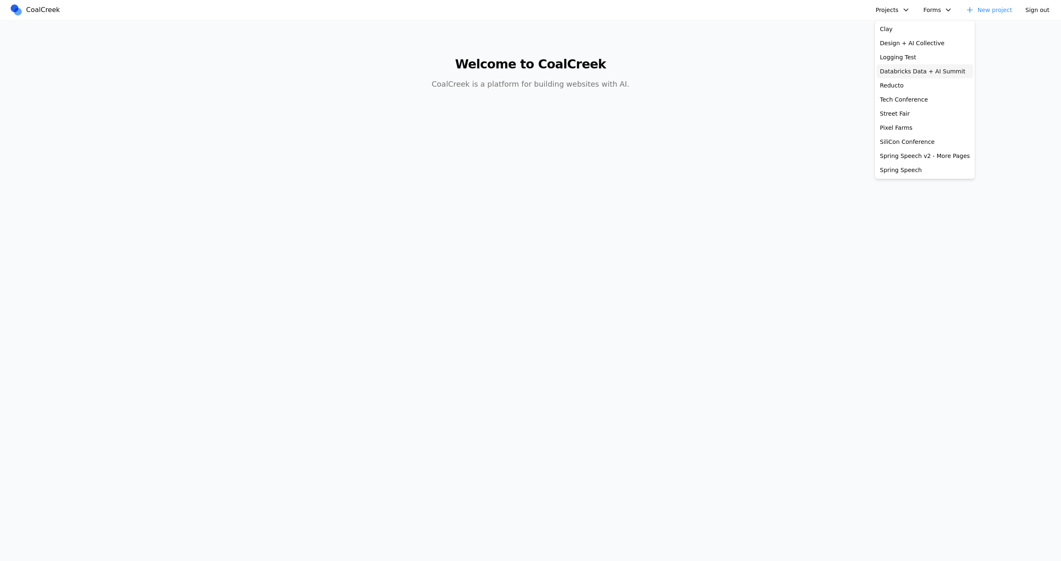  What do you see at coordinates (924, 114) in the screenshot?
I see `a: Street Fair` at bounding box center [924, 114].